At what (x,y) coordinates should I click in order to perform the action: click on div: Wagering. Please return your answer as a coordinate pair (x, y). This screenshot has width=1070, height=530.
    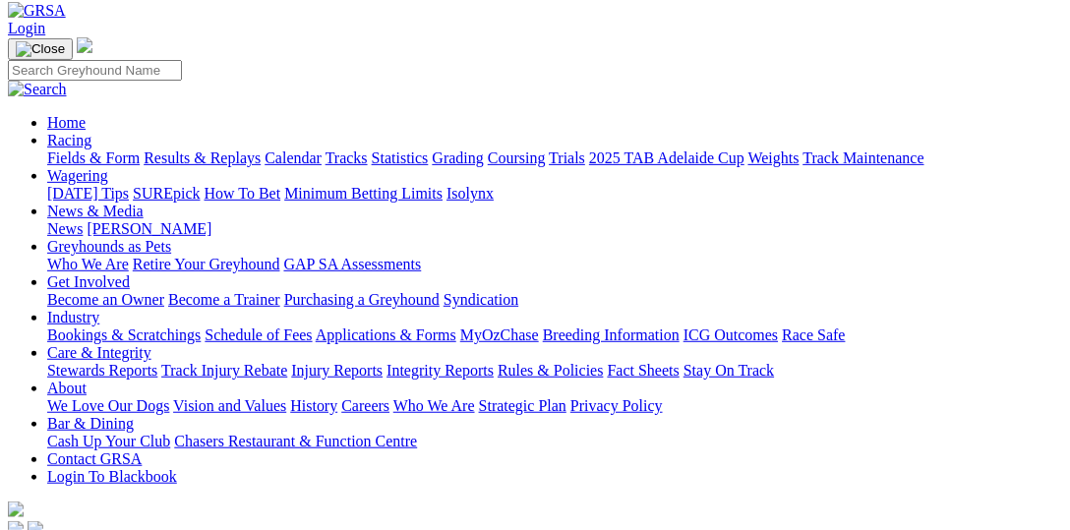
    Looking at the image, I should click on (555, 194).